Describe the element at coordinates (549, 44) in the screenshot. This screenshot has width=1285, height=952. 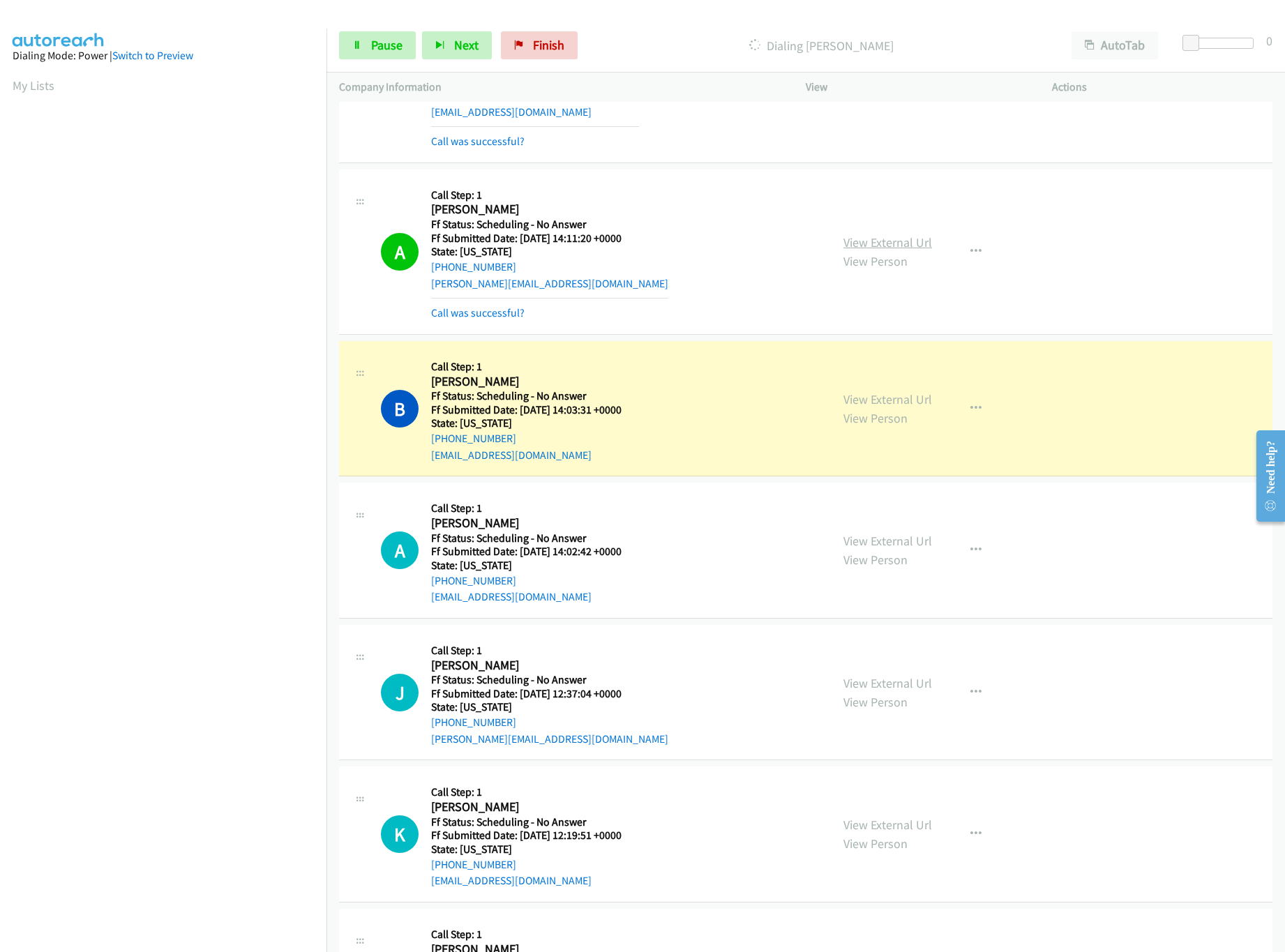
I see `span: Finish` at that location.